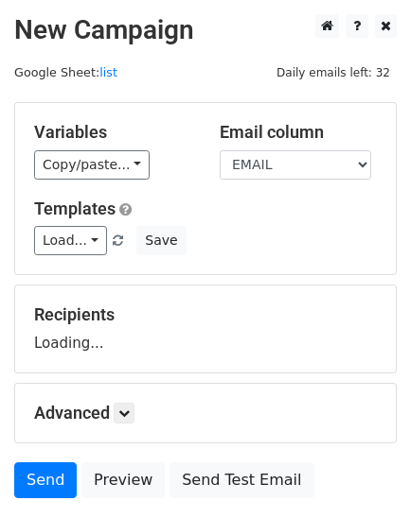  What do you see at coordinates (298, 132) in the screenshot?
I see `h5: Email column` at bounding box center [298, 132].